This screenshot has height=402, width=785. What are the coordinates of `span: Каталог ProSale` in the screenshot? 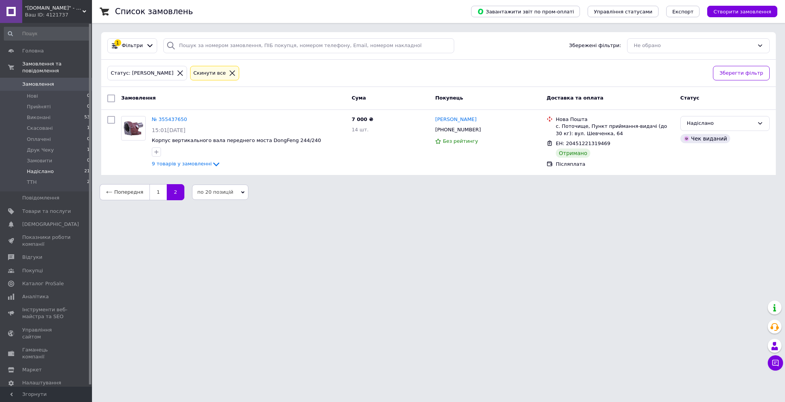 It's located at (43, 284).